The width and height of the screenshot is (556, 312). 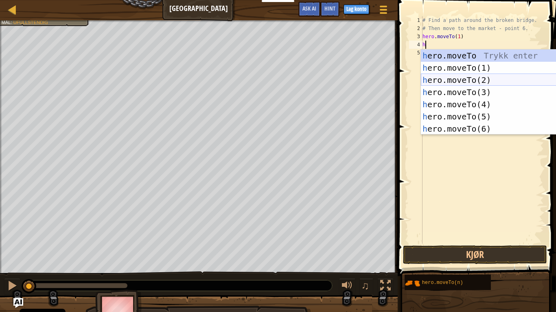 I want to click on button: Kjør, so click(x=475, y=255).